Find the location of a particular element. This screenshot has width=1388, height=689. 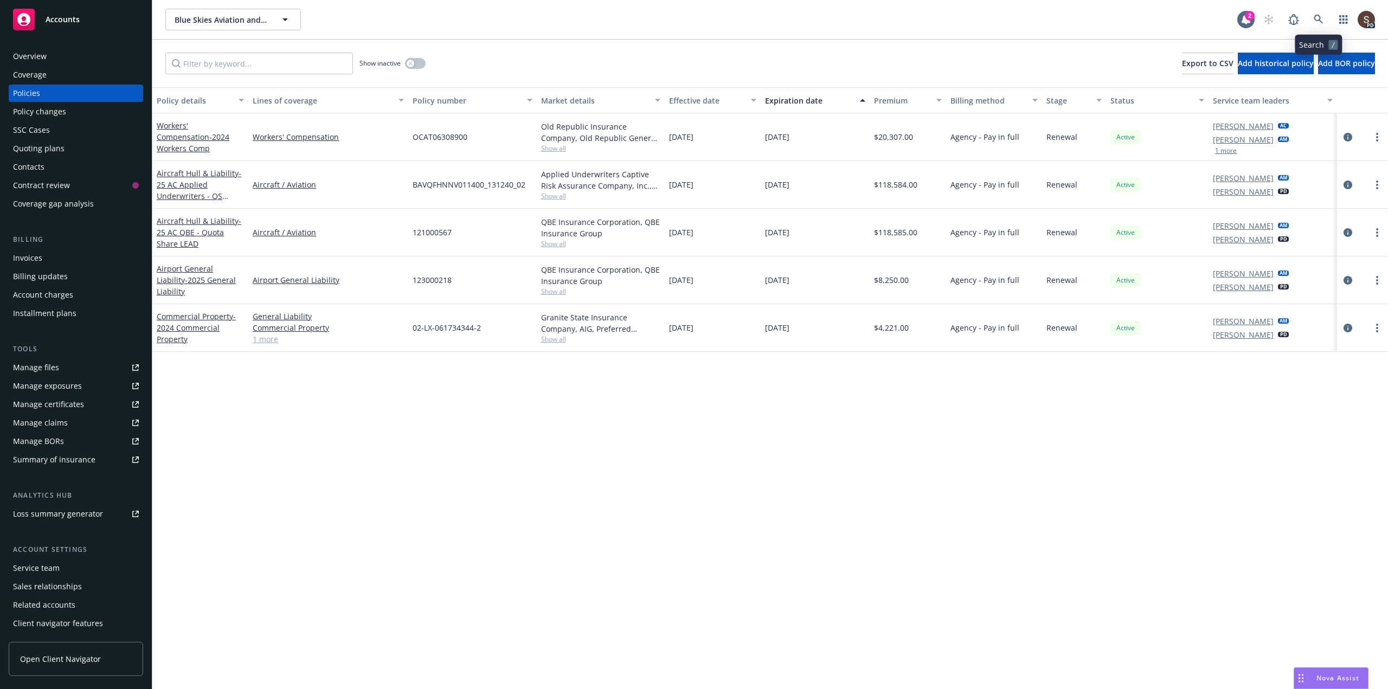

a: Sales relationships is located at coordinates (76, 587).